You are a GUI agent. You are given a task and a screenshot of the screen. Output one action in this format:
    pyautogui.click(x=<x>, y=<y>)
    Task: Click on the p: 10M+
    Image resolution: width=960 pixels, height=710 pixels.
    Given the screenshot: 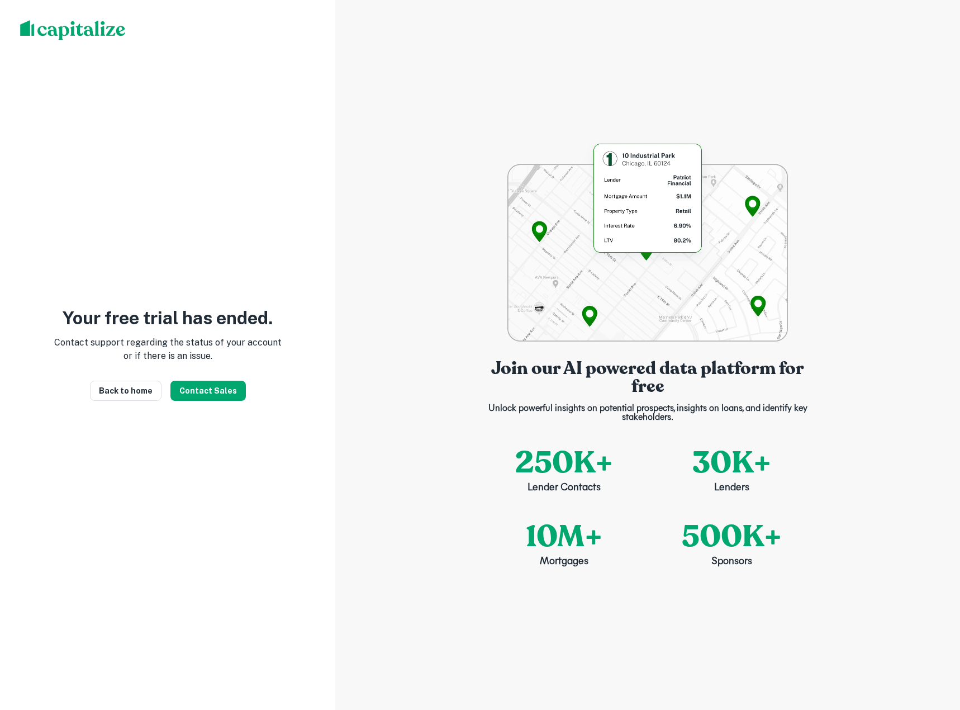 What is the action you would take?
    pyautogui.click(x=564, y=536)
    